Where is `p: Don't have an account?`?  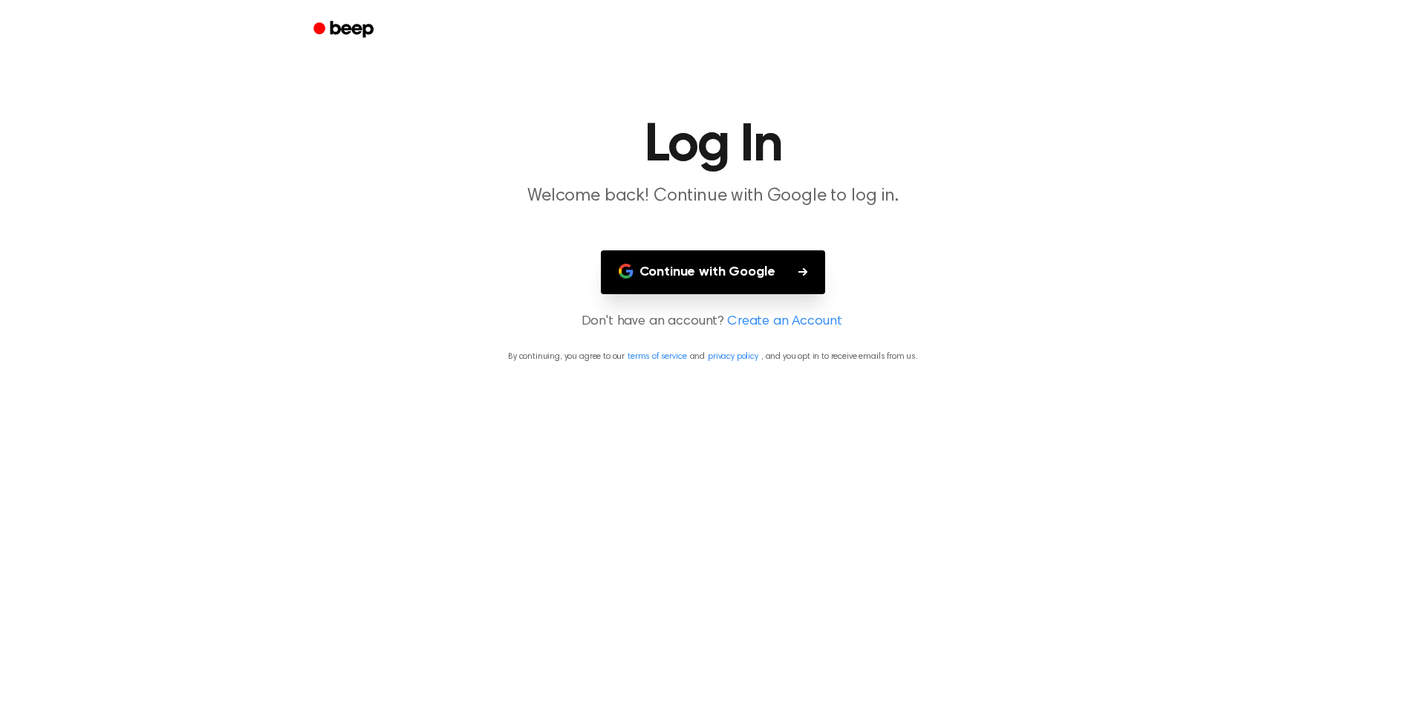 p: Don't have an account? is located at coordinates (713, 322).